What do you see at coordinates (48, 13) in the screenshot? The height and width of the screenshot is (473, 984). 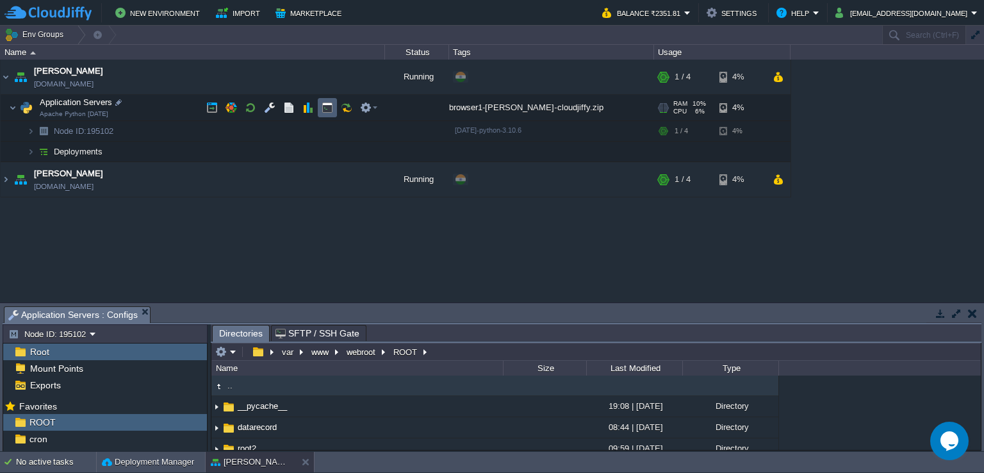 I see `img: CloudJiffy` at bounding box center [48, 13].